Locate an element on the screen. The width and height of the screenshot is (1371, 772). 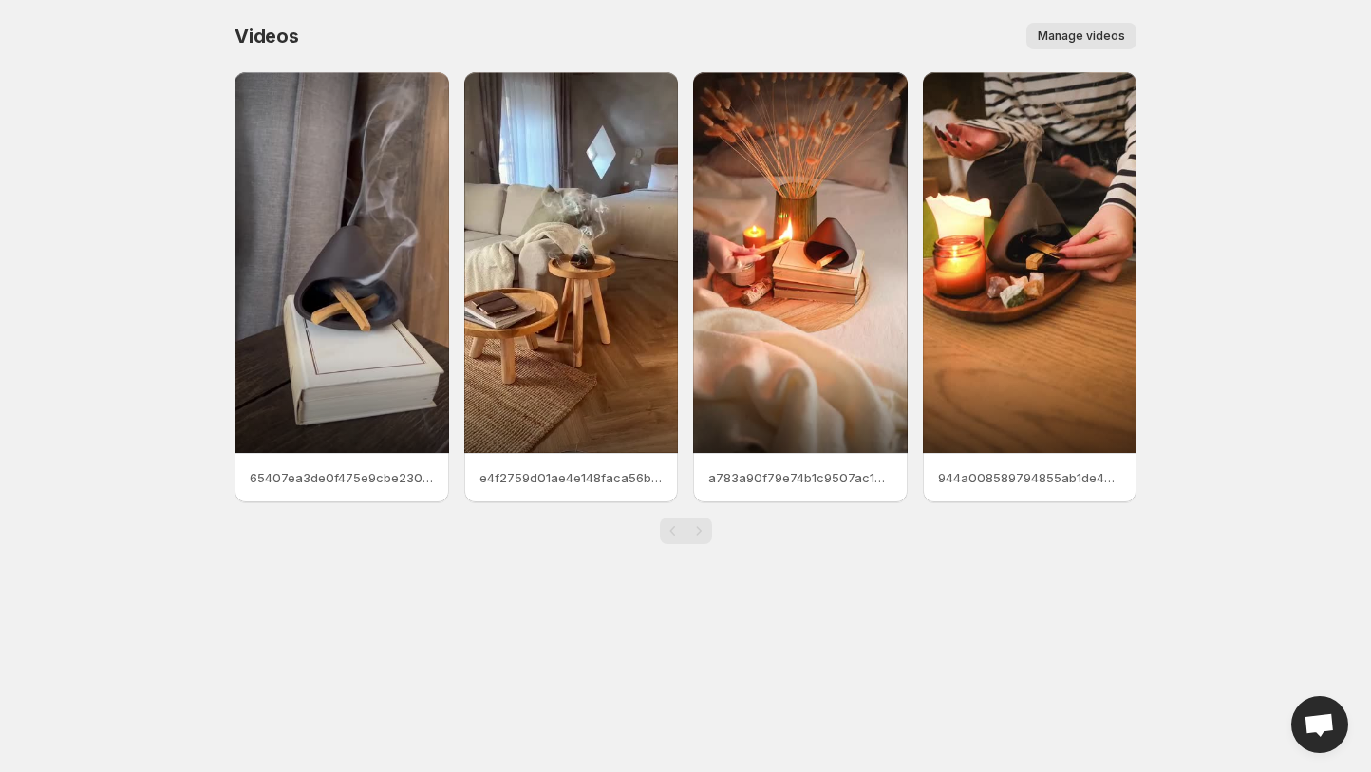
div: Open chat is located at coordinates (1320, 725).